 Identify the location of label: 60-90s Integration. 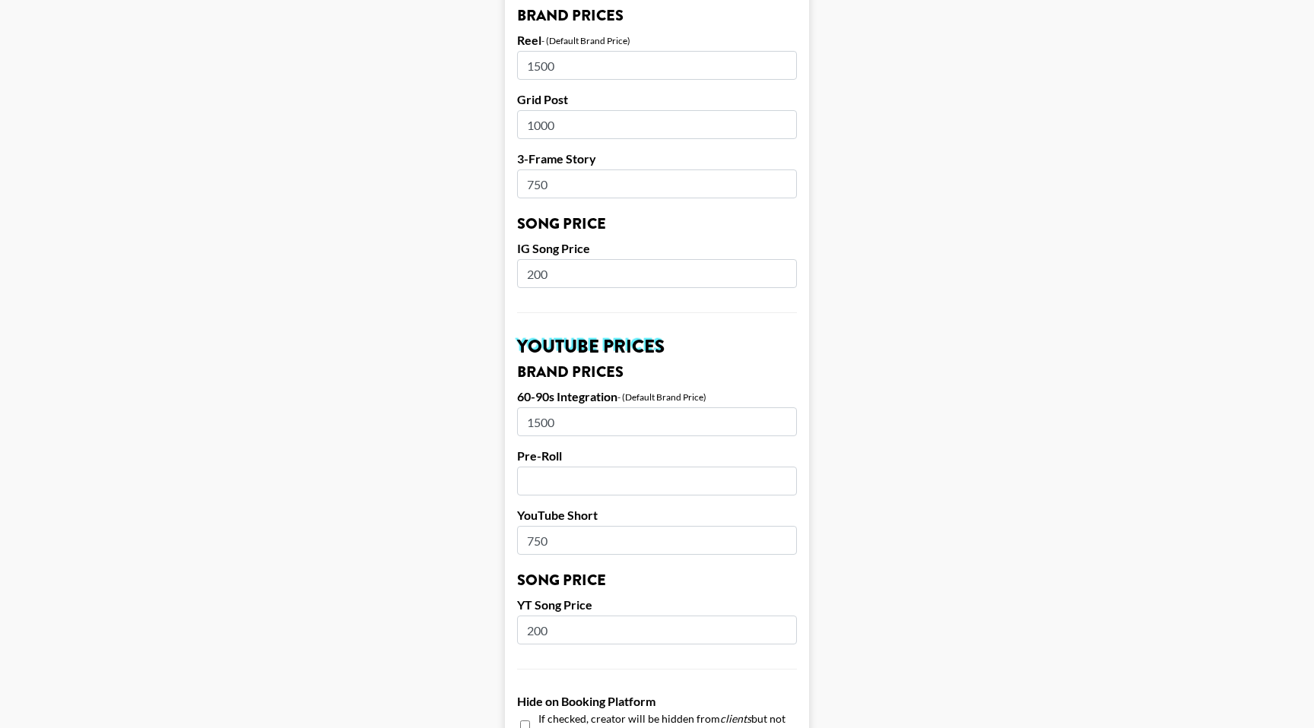
(567, 397).